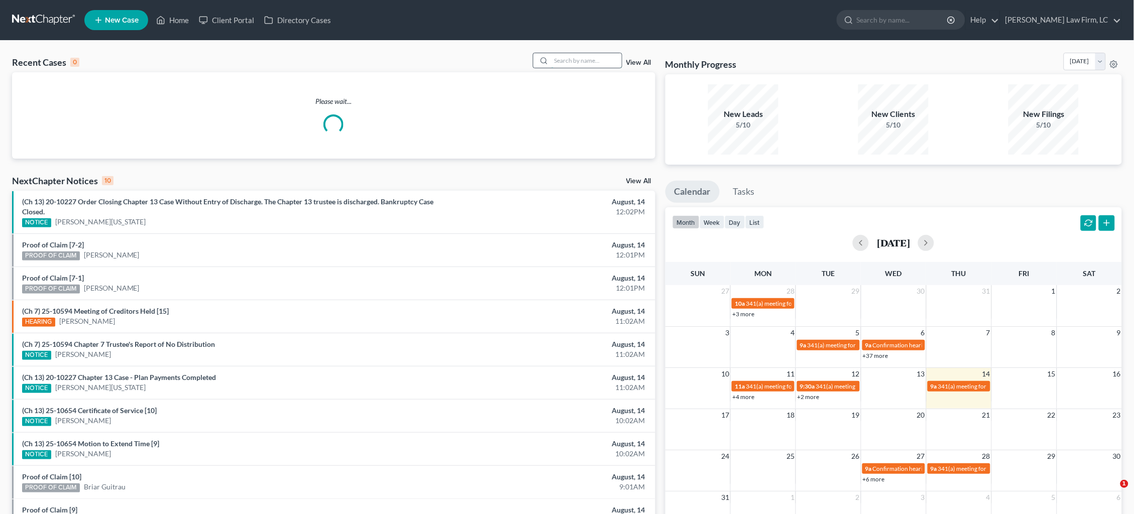 The width and height of the screenshot is (1134, 514). I want to click on span: 9, so click(1119, 333).